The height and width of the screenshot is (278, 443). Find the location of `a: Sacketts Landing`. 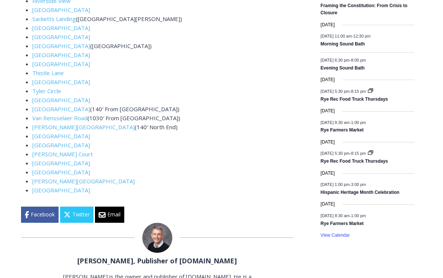

a: Sacketts Landing is located at coordinates (54, 19).